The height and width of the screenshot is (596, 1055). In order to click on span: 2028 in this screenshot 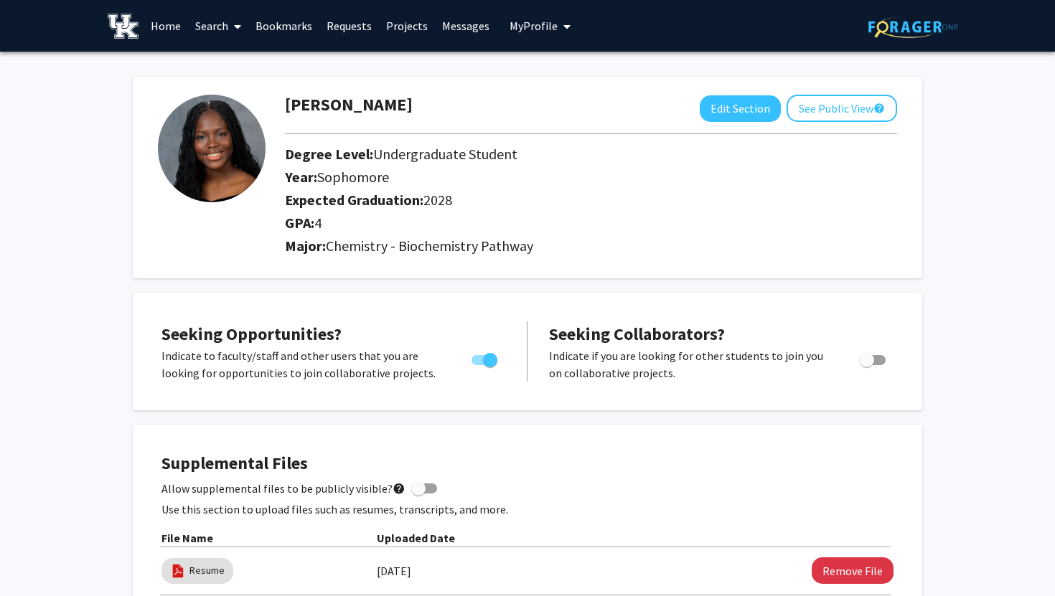, I will do `click(438, 199)`.